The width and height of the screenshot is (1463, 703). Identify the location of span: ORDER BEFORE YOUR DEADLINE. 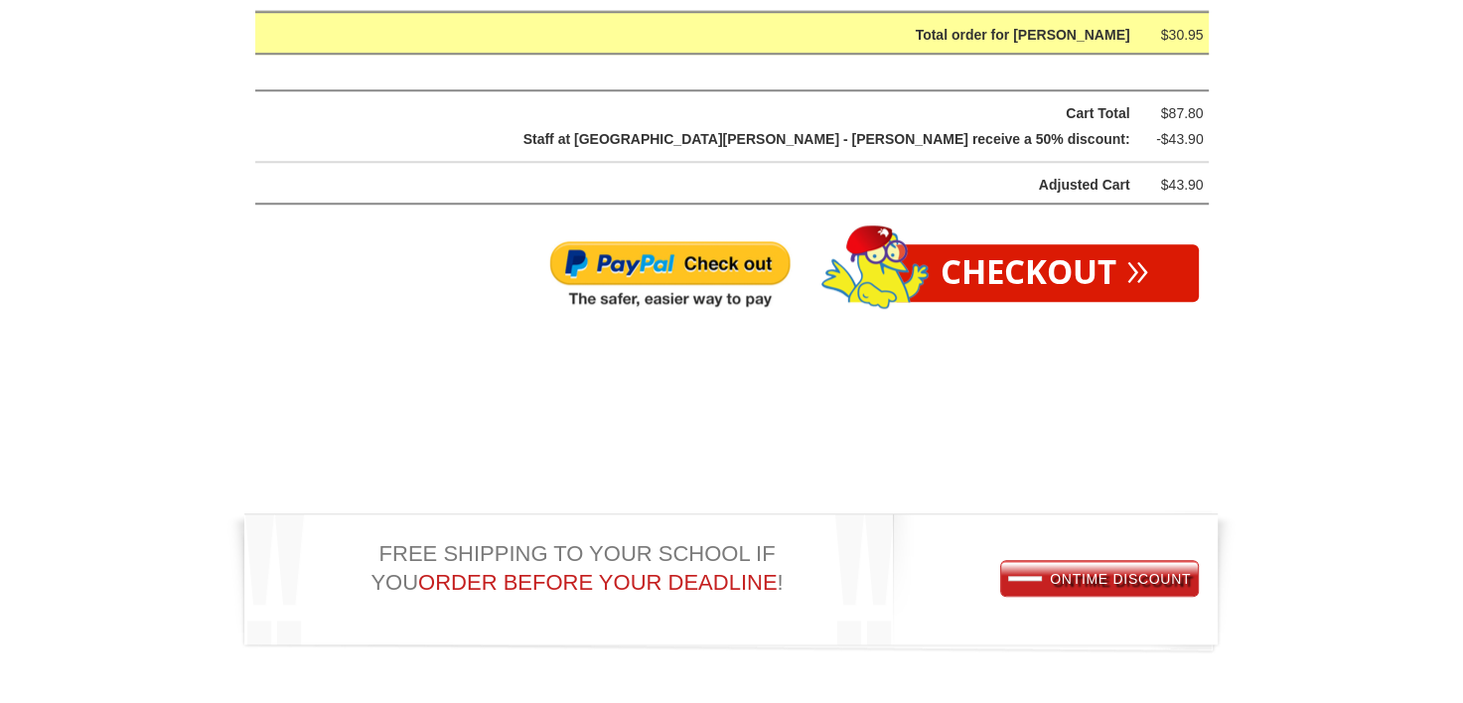
(597, 582).